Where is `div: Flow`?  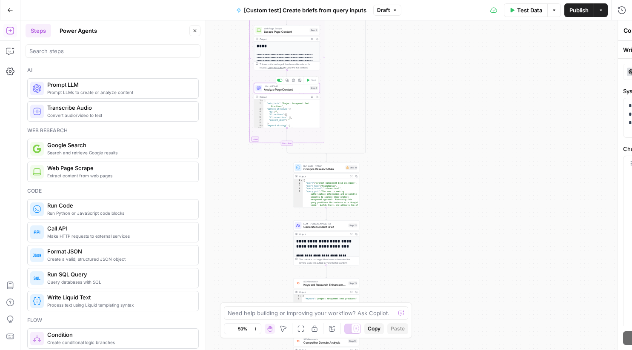
div: Flow is located at coordinates (113, 321).